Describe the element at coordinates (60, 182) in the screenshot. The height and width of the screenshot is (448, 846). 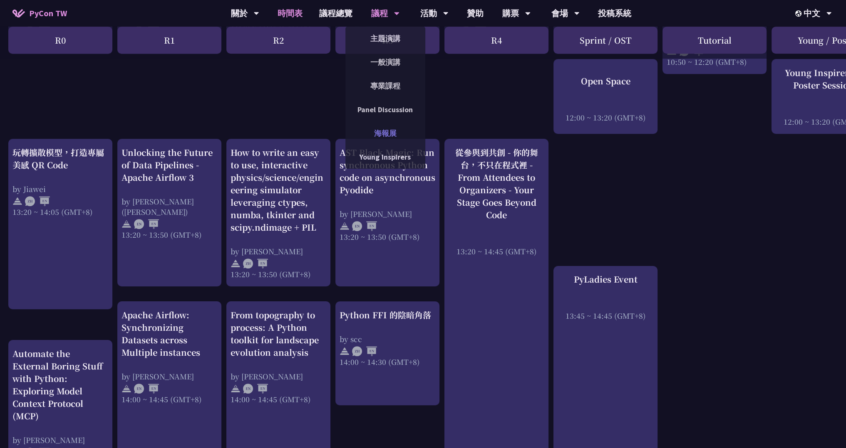
I see `a: 玩轉擴散模型，打造專屬美感 QR Code by Jiawei 13:20 ~ 14:05 (GMT+8)` at that location.